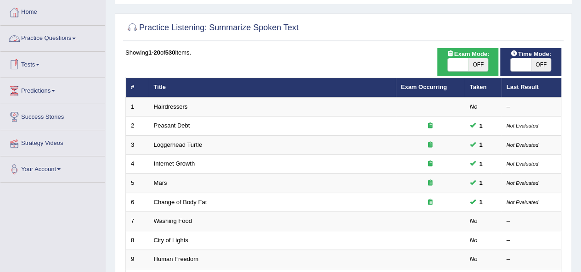 This screenshot has width=581, height=272. Describe the element at coordinates (531, 54) in the screenshot. I see `span: Time Mode:` at that location.